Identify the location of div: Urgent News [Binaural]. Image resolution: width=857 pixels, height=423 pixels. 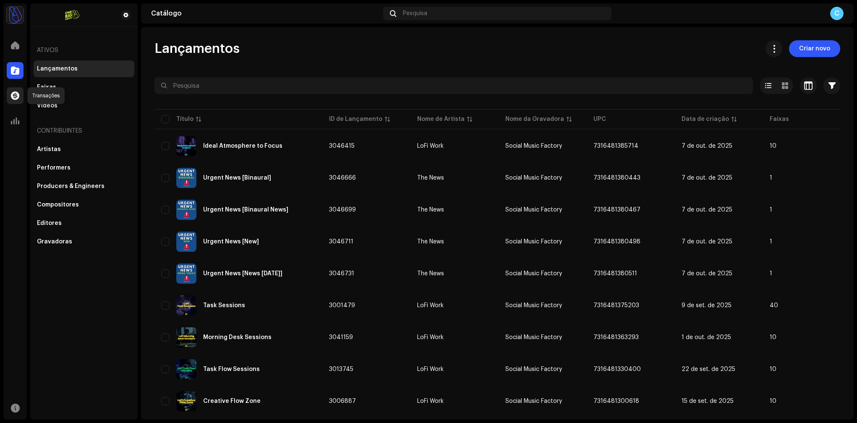
(237, 178).